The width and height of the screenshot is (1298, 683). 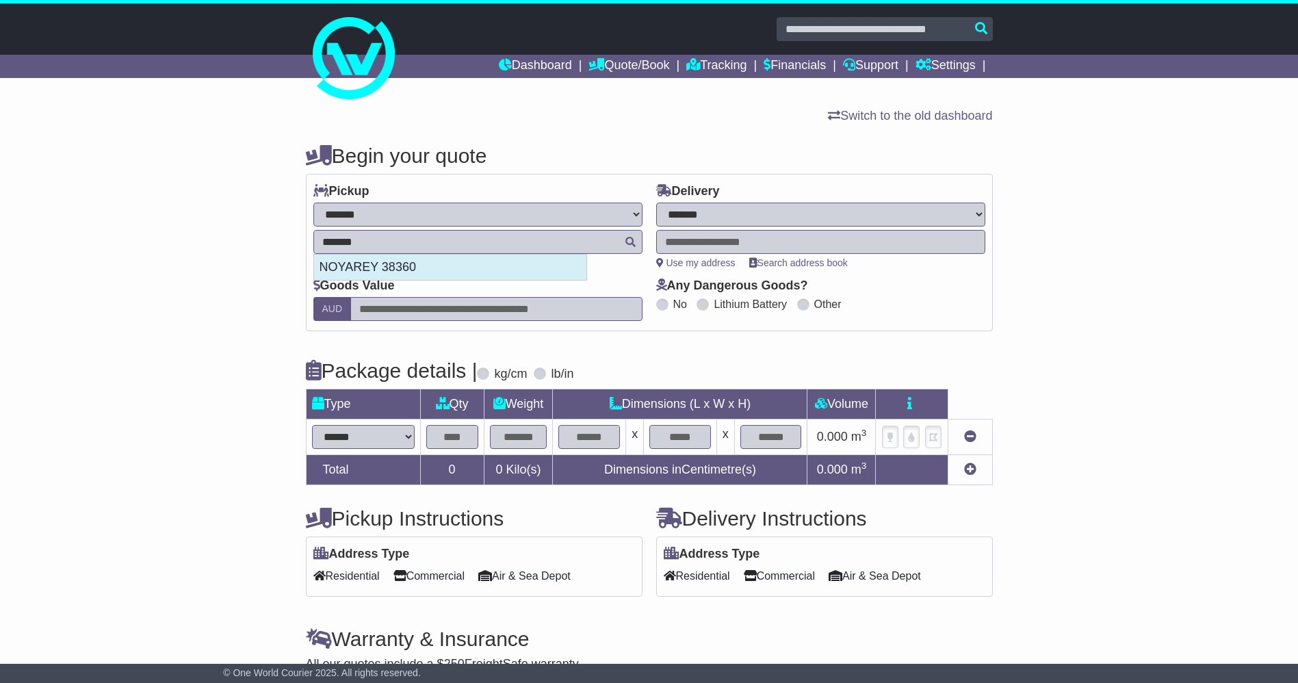 What do you see at coordinates (332, 308) in the screenshot?
I see `label: AUD` at bounding box center [332, 308].